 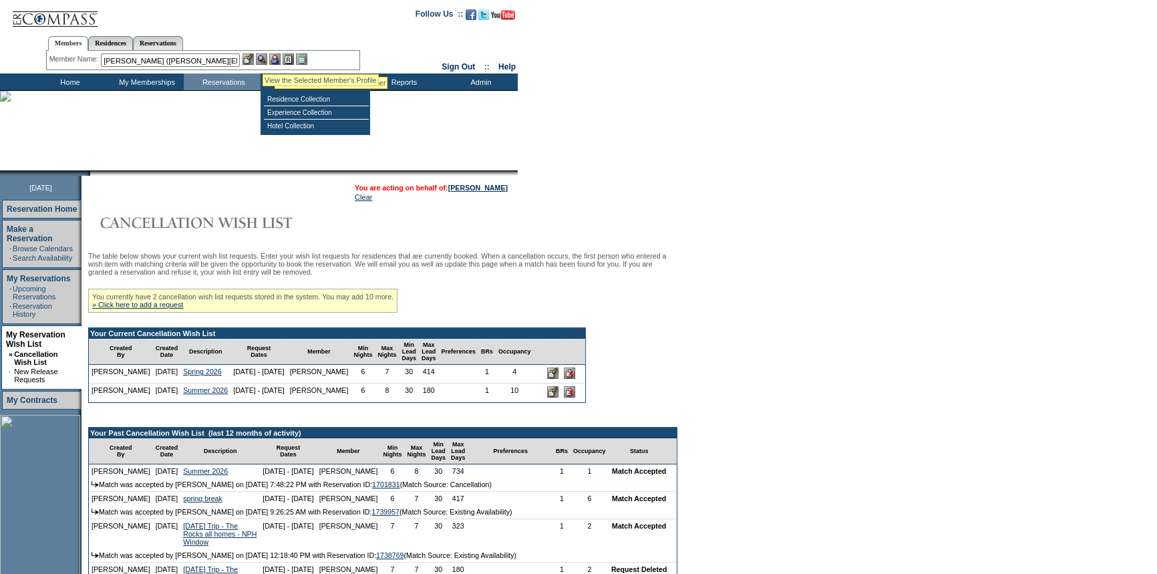 What do you see at coordinates (42, 258) in the screenshot?
I see `a: Search Availability` at bounding box center [42, 258].